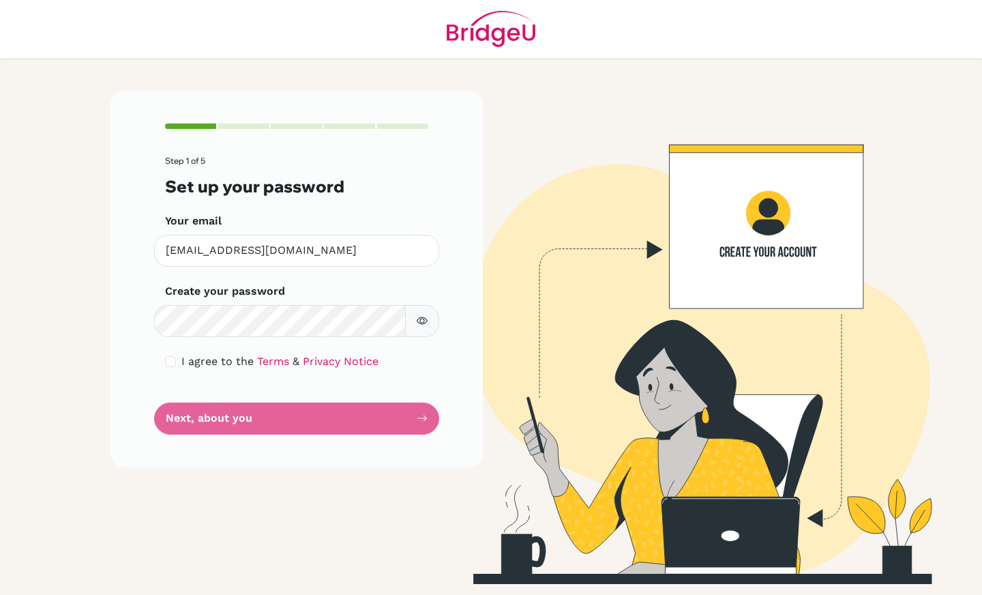 This screenshot has width=982, height=595. I want to click on span: I agree to the, so click(218, 361).